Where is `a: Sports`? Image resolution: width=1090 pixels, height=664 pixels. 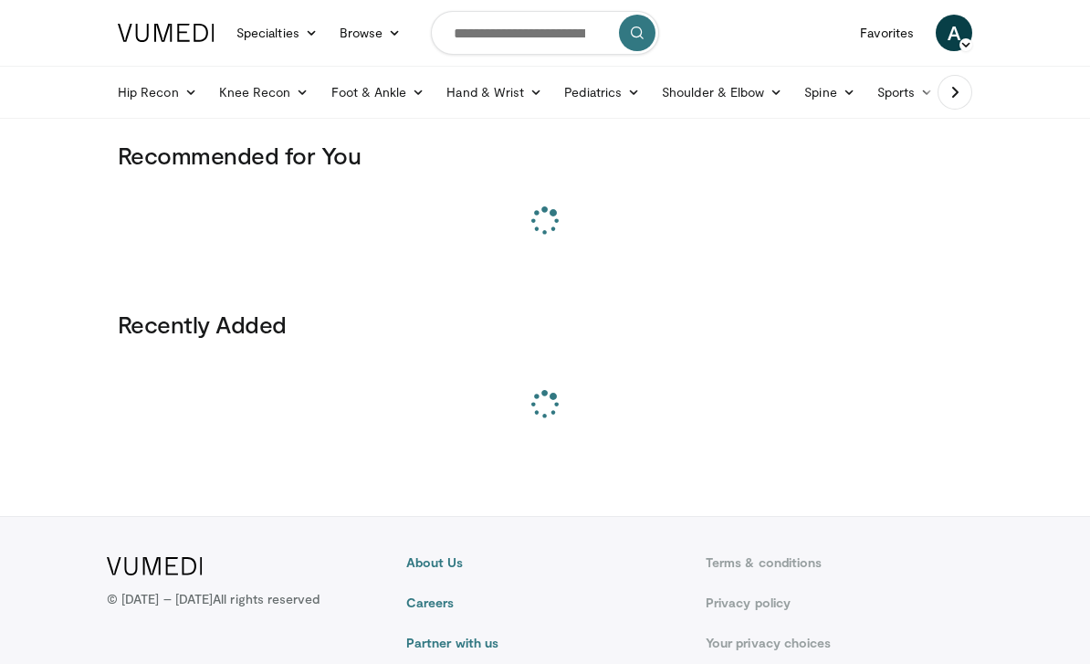 a: Sports is located at coordinates (906, 92).